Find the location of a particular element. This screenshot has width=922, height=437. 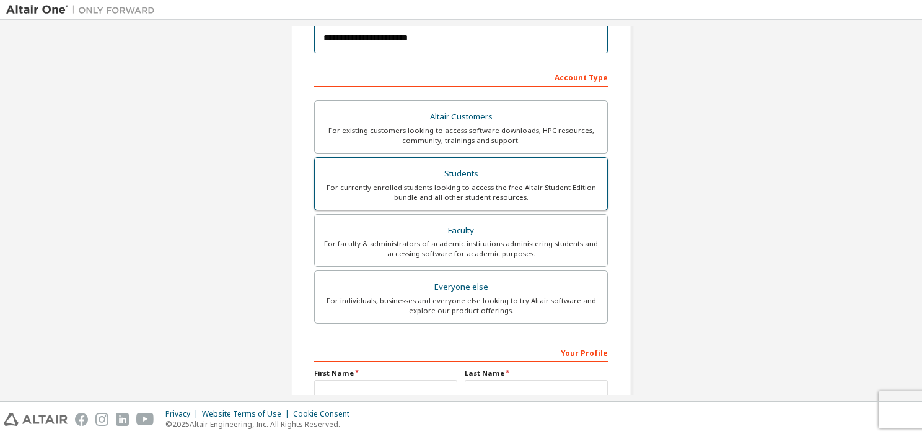

div: Cookie Consent is located at coordinates (325, 415).